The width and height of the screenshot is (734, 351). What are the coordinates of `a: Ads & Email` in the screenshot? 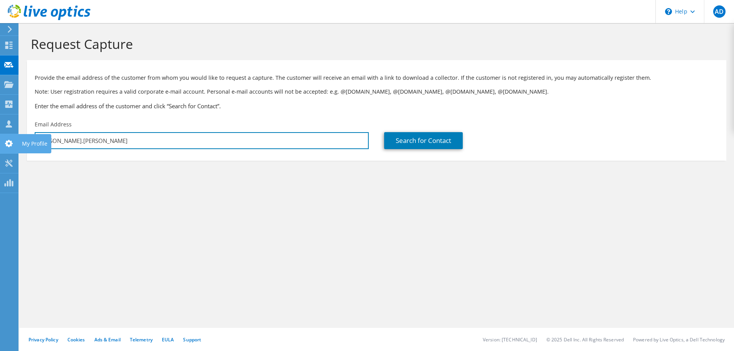 It's located at (107, 339).